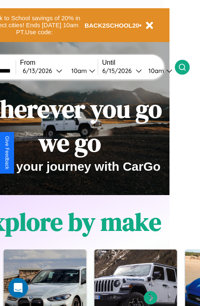 This screenshot has width=200, height=306. Describe the element at coordinates (7, 152) in the screenshot. I see `div: Give Feedback` at that location.